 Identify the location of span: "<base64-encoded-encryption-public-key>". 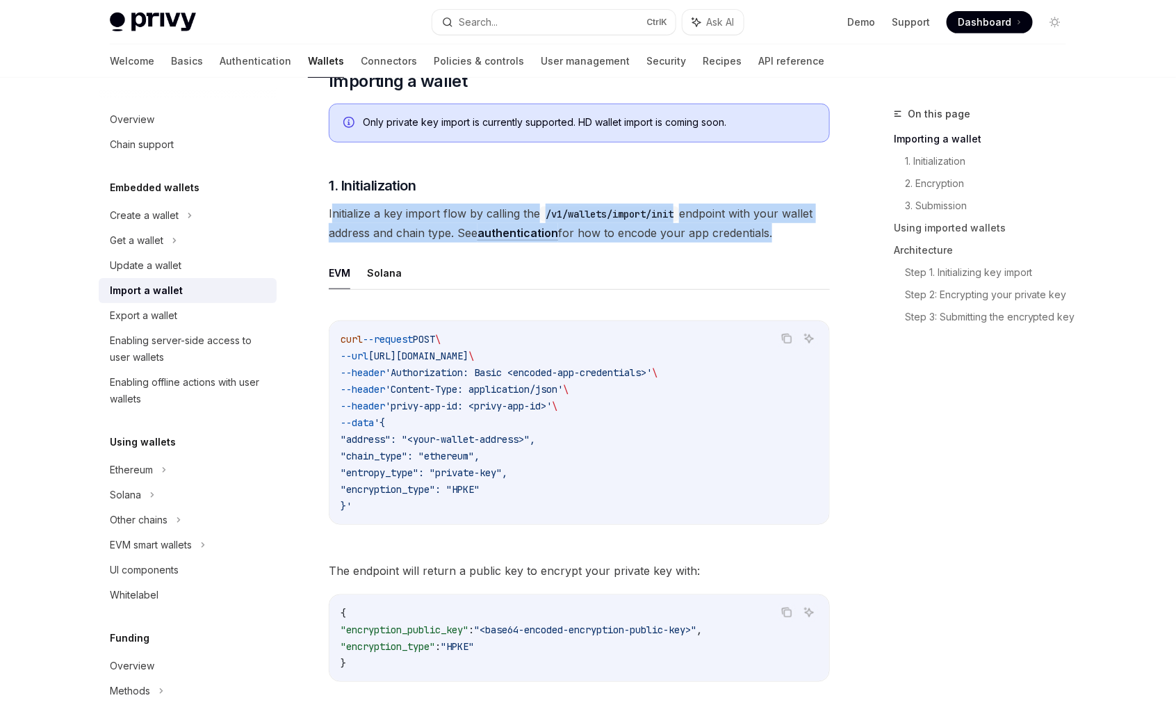
(585, 630).